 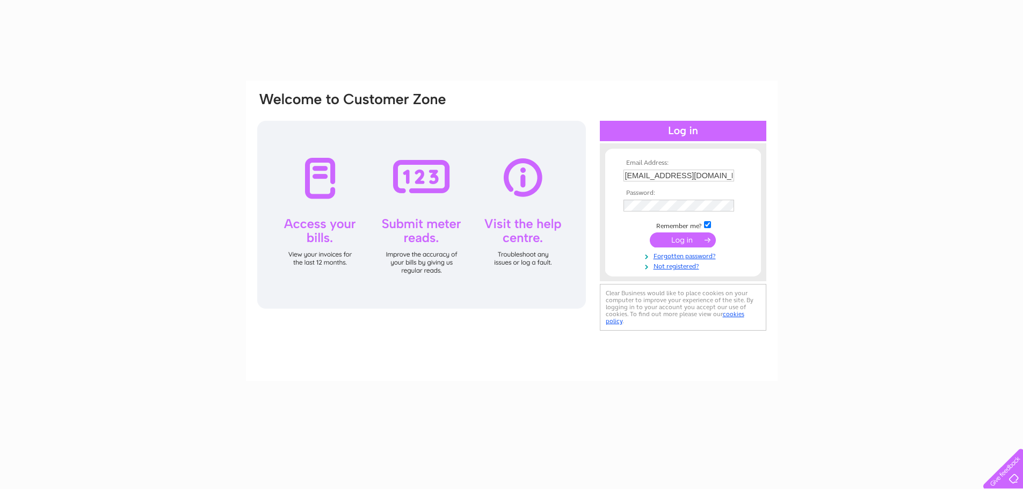 What do you see at coordinates (683, 240) in the screenshot?
I see `input: Submit` at bounding box center [683, 240].